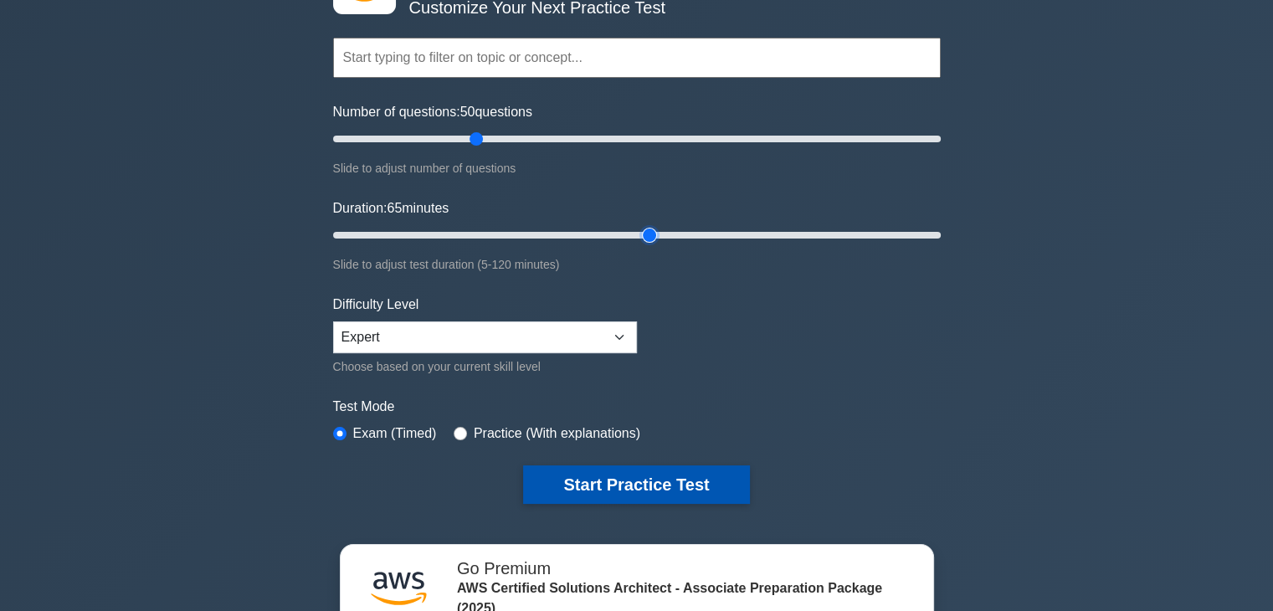  I want to click on label: Practice (With explanations), so click(556, 433).